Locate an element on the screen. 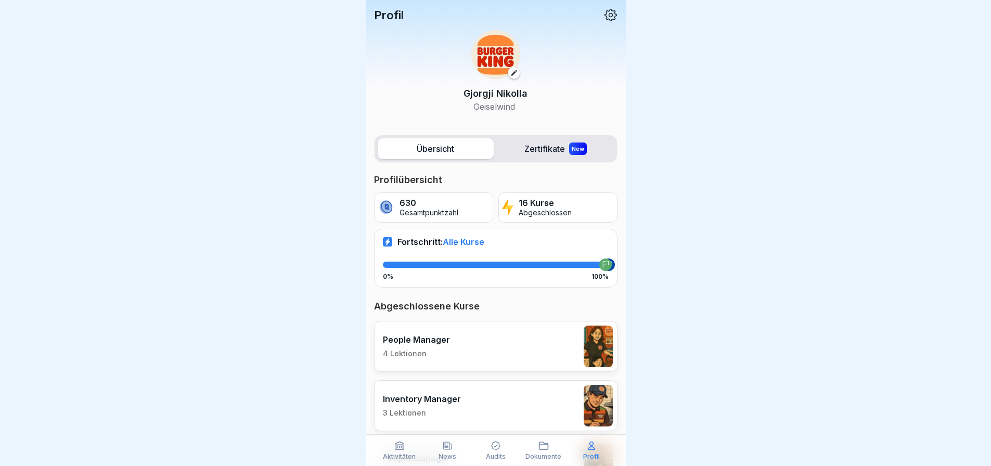 This screenshot has height=466, width=991. p: Abgeschlossen is located at coordinates (545, 213).